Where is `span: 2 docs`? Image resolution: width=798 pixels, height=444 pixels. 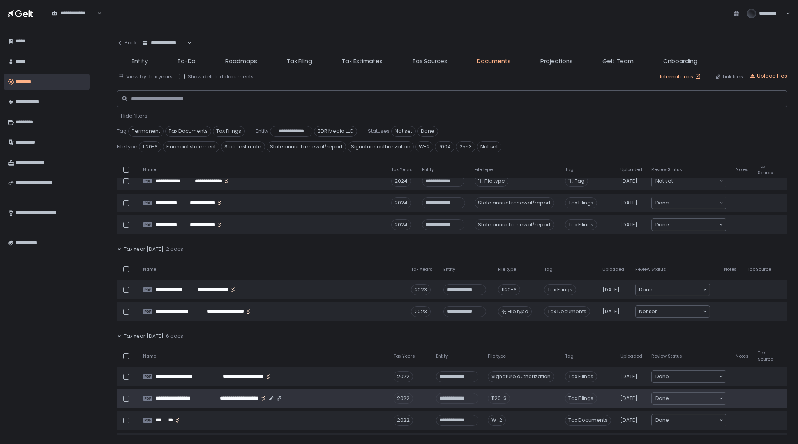
span: 2 docs is located at coordinates (175, 249).